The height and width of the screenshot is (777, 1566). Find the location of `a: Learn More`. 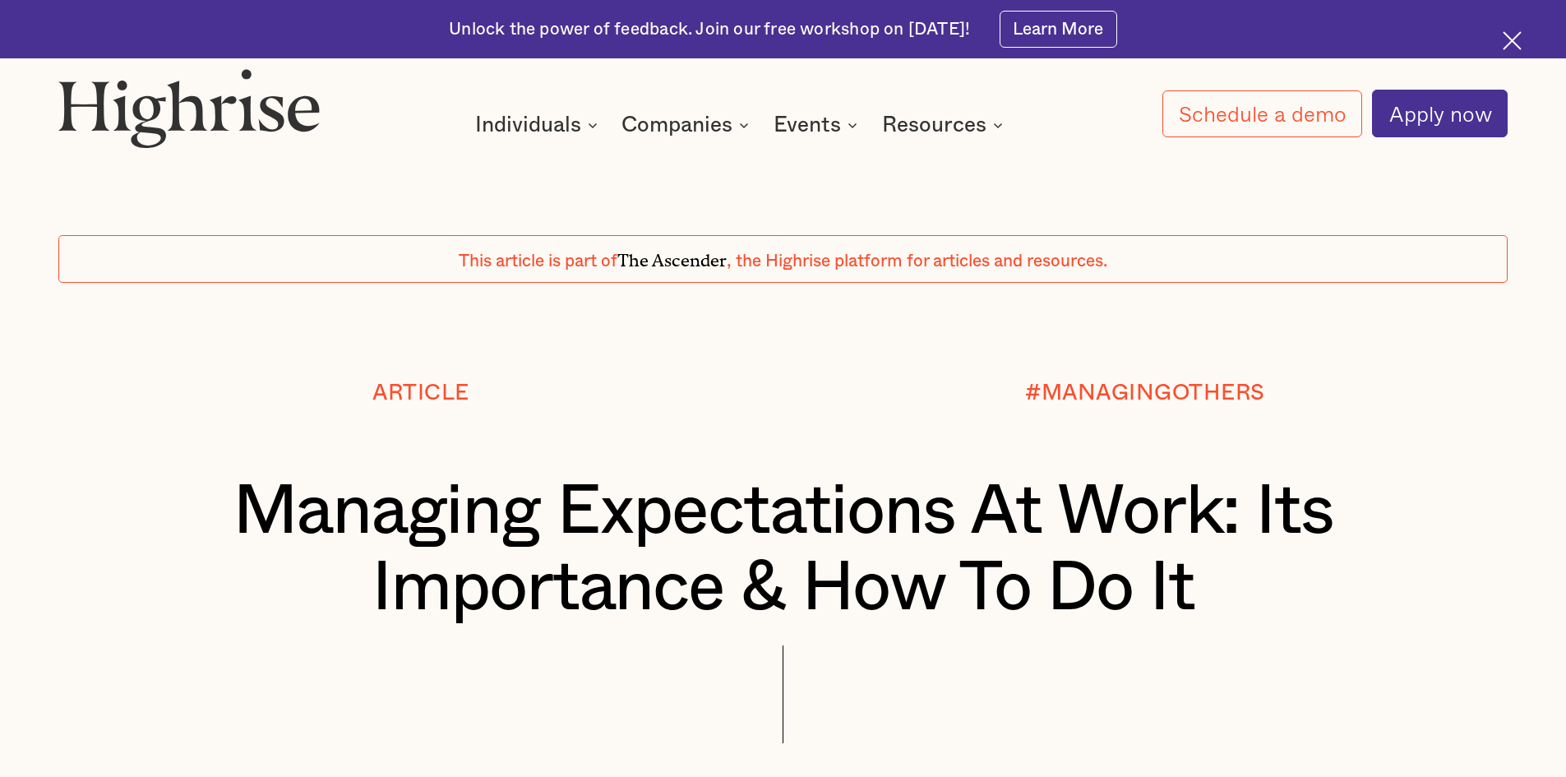

a: Learn More is located at coordinates (1058, 29).